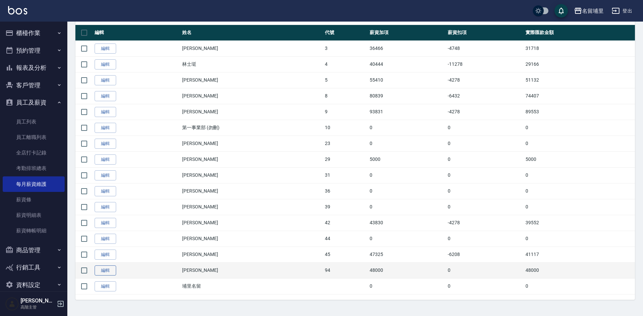 This screenshot has height=316, width=643. What do you see at coordinates (580, 254) in the screenshot?
I see `td: 41117` at bounding box center [580, 254].